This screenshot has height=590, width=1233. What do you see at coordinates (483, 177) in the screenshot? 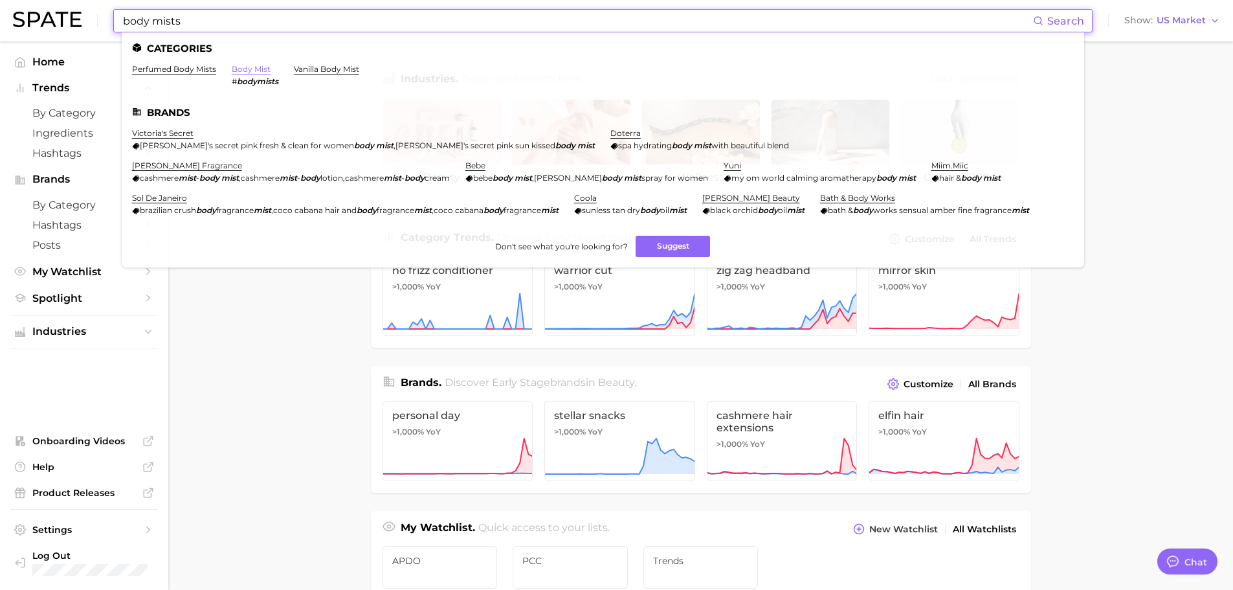
I see `span: bebe` at bounding box center [483, 177].